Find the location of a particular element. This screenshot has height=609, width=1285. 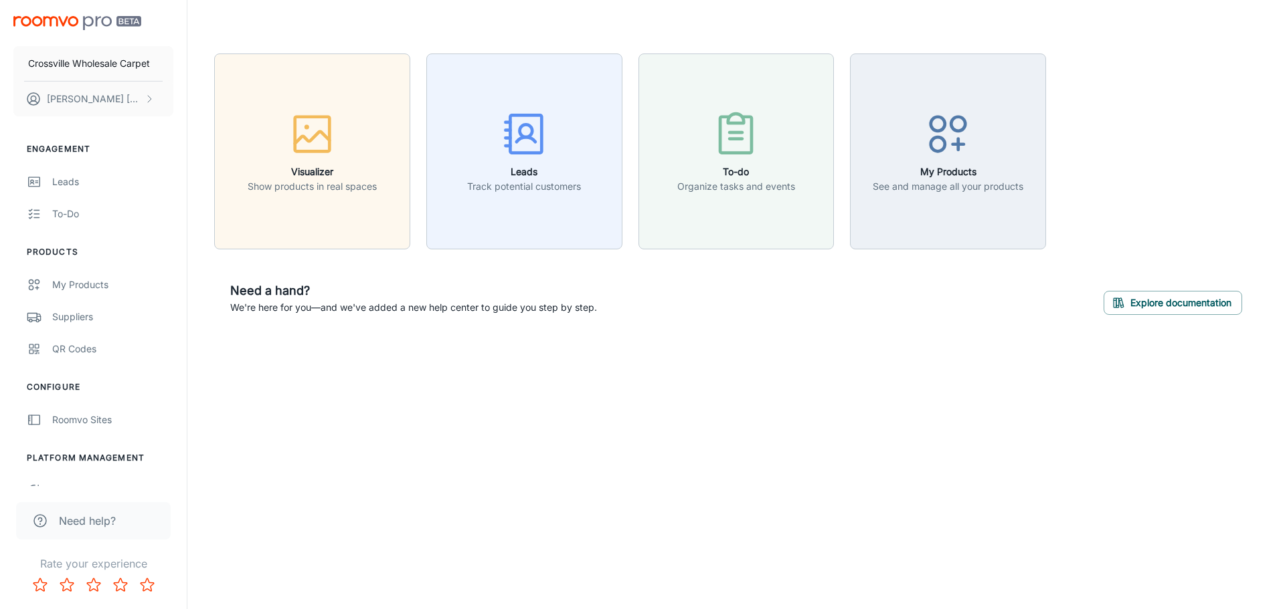

p: Track potential customers is located at coordinates (524, 187).